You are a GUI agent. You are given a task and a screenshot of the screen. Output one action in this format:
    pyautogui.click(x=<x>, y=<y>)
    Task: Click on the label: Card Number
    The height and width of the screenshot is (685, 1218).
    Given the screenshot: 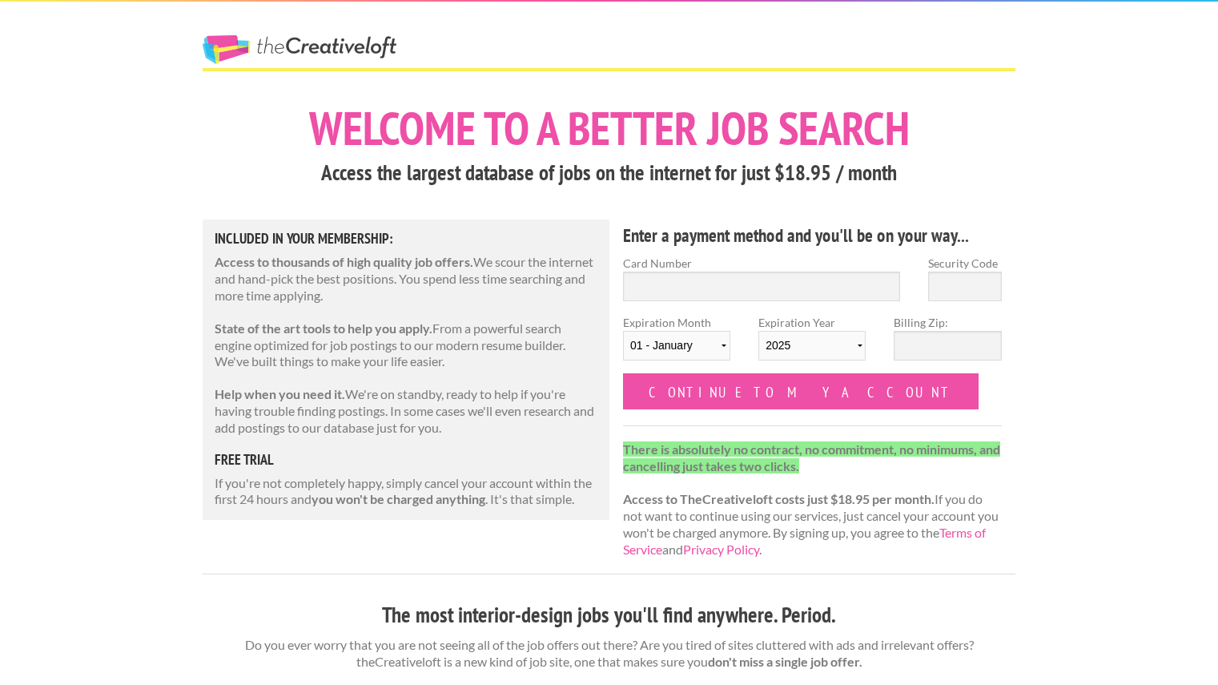 What is the action you would take?
    pyautogui.click(x=761, y=263)
    